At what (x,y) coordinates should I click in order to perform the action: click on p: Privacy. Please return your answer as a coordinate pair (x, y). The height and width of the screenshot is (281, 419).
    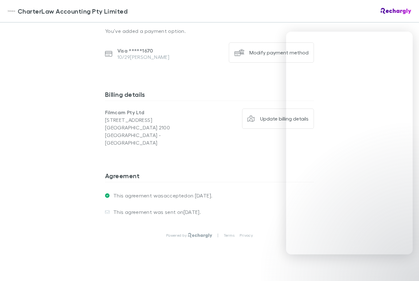
    Looking at the image, I should click on (246, 235).